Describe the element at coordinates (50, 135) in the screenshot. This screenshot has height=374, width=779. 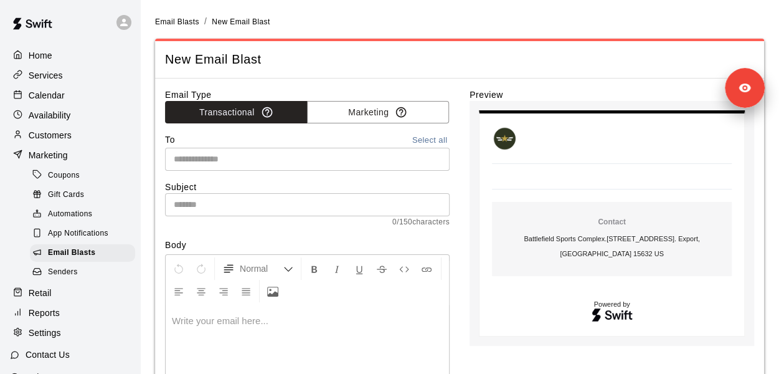
I see `p: Customers` at that location.